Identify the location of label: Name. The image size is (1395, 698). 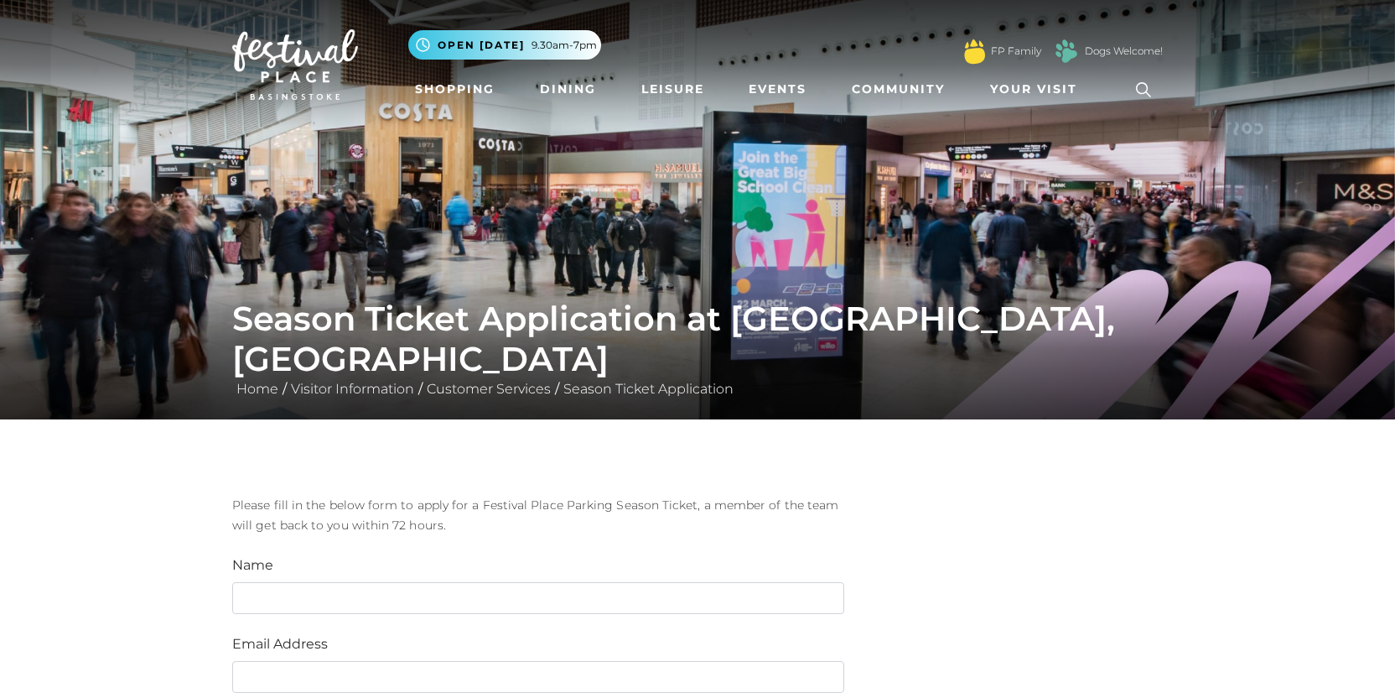
(252, 565).